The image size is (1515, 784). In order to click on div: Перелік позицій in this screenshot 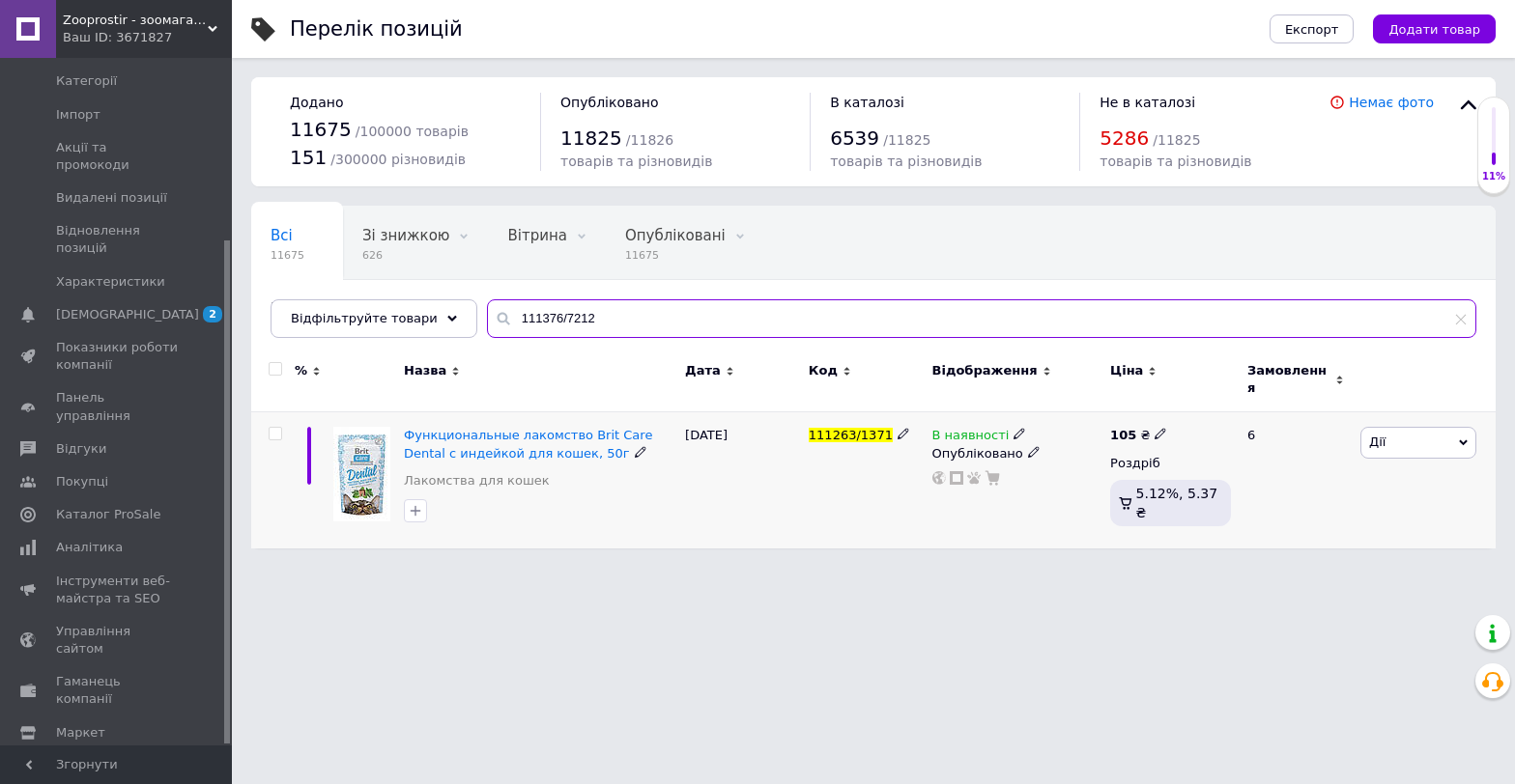, I will do `click(376, 29)`.